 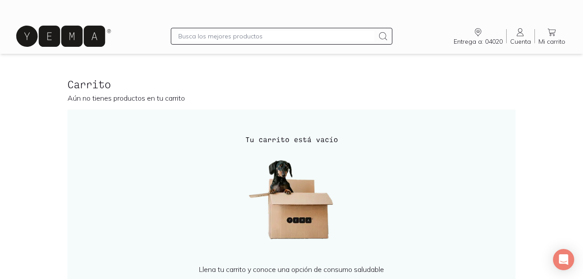 What do you see at coordinates (292, 200) in the screenshot?
I see `img: ¡Carrito vacío!` at bounding box center [292, 200].